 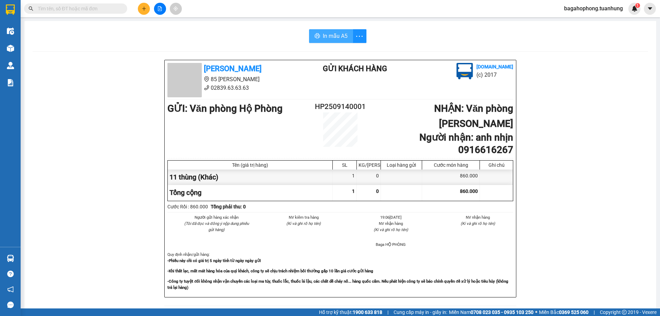 I want to click on span: Hỗ trợ kỹ thuật:, so click(x=350, y=312).